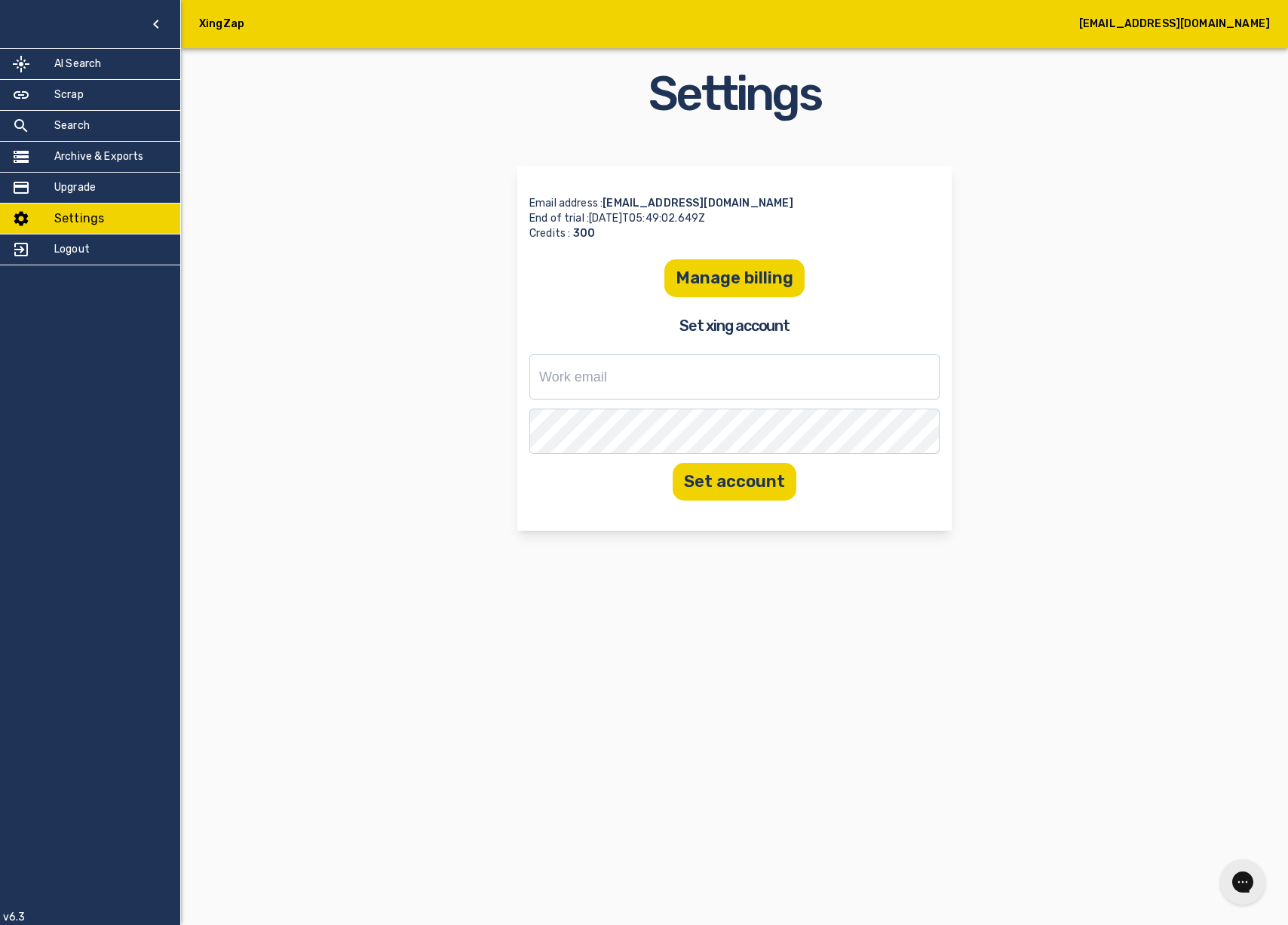 The width and height of the screenshot is (1288, 925). What do you see at coordinates (79, 219) in the screenshot?
I see `h5: Settings` at bounding box center [79, 219].